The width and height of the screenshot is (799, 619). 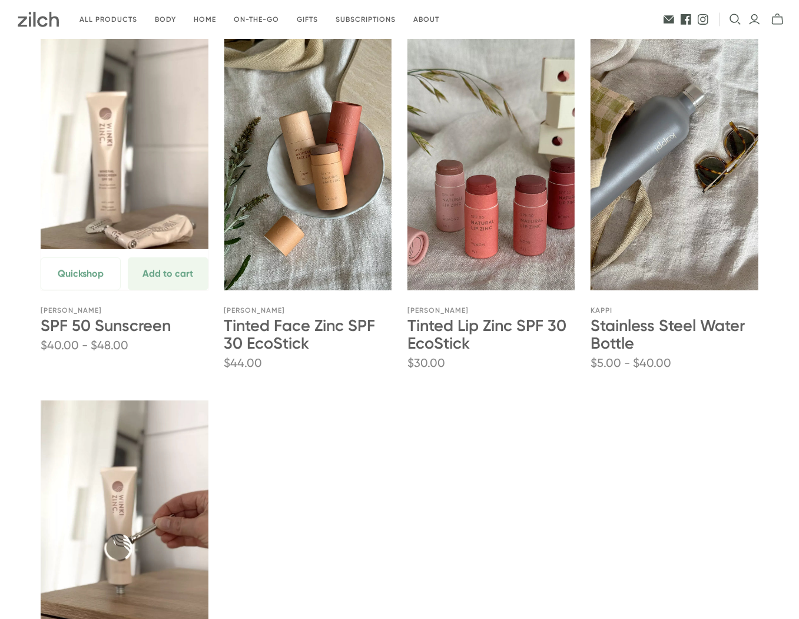 I want to click on button: mini-cart-toggle, so click(x=777, y=19).